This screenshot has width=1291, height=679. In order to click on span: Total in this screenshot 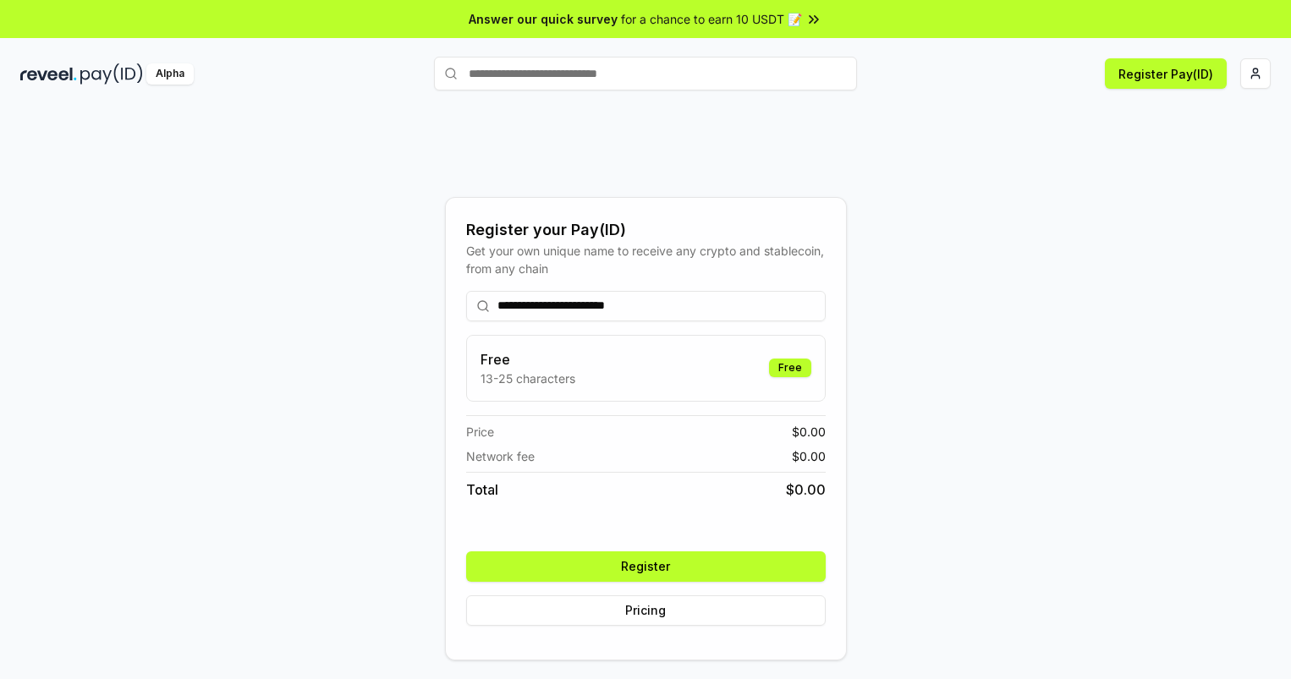, I will do `click(482, 490)`.